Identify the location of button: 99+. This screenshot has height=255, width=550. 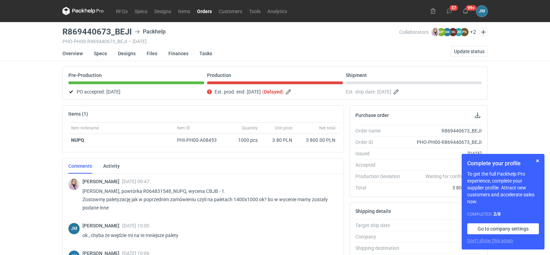
(465, 11).